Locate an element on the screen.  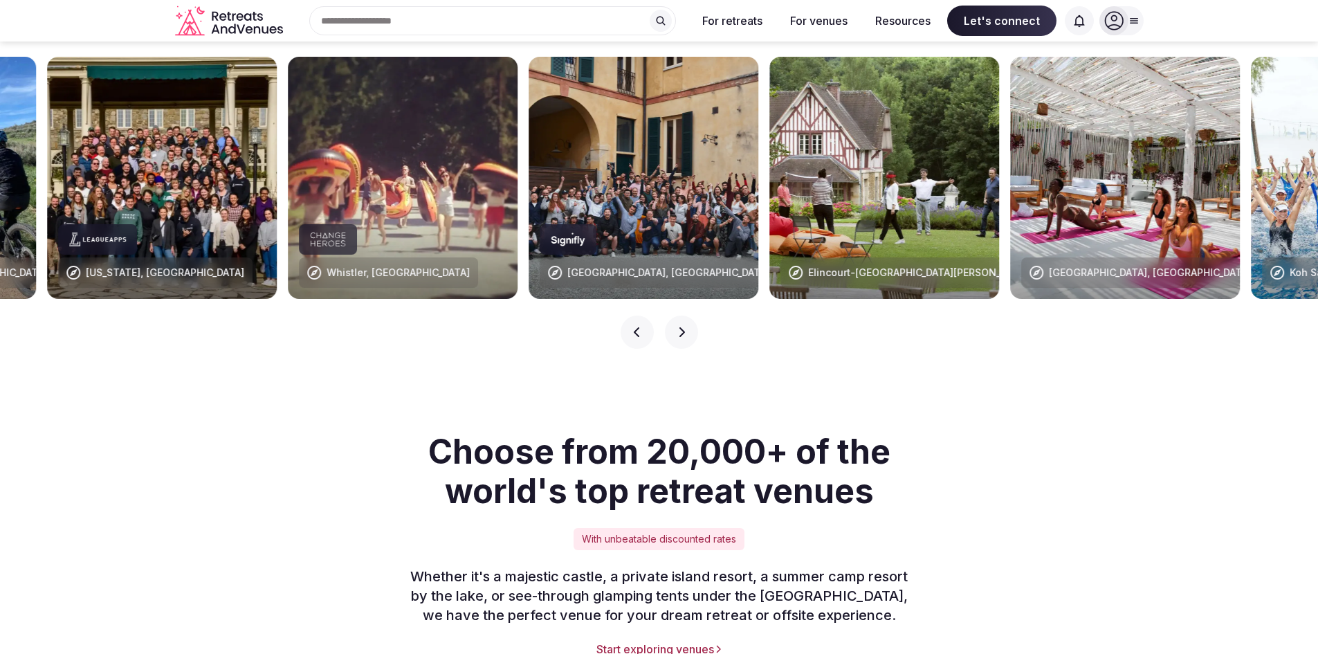
button: For retreats is located at coordinates (732, 21).